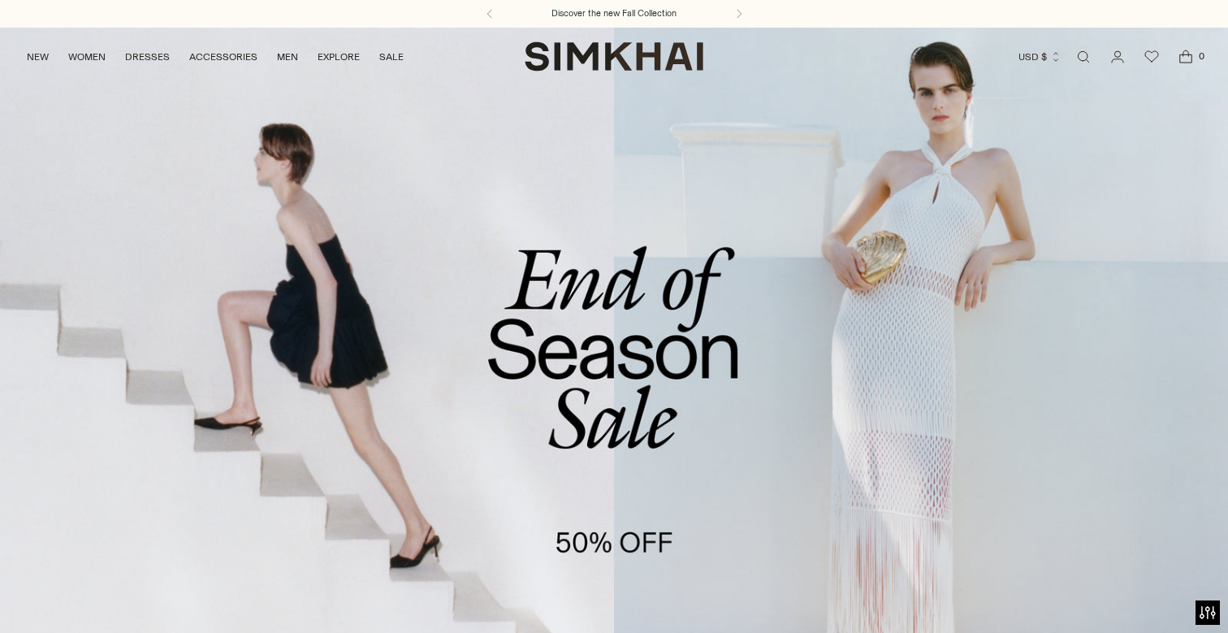  What do you see at coordinates (147, 57) in the screenshot?
I see `a: DRESSES` at bounding box center [147, 57].